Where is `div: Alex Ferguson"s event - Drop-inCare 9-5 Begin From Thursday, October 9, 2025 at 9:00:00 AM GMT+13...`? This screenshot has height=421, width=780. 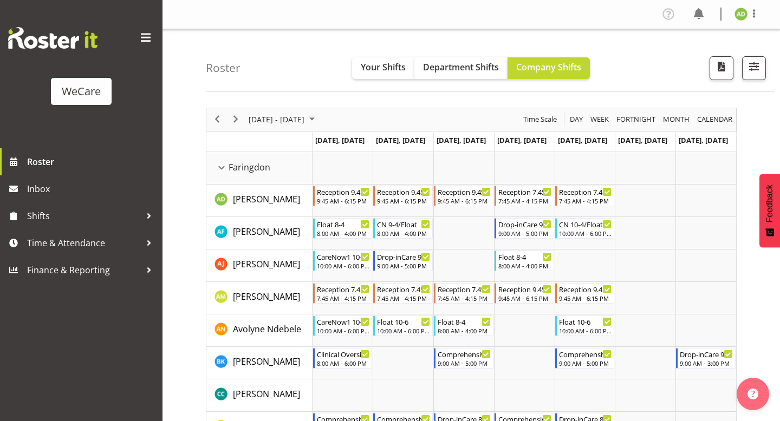
div: Alex Ferguson"s event - Drop-inCare 9-5 Begin From Thursday, October 9, 2025 at 9:00:00 AM GMT+13... is located at coordinates (524, 228).